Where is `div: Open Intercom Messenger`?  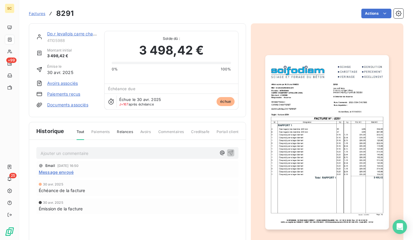
div: Open Intercom Messenger is located at coordinates (399, 227).